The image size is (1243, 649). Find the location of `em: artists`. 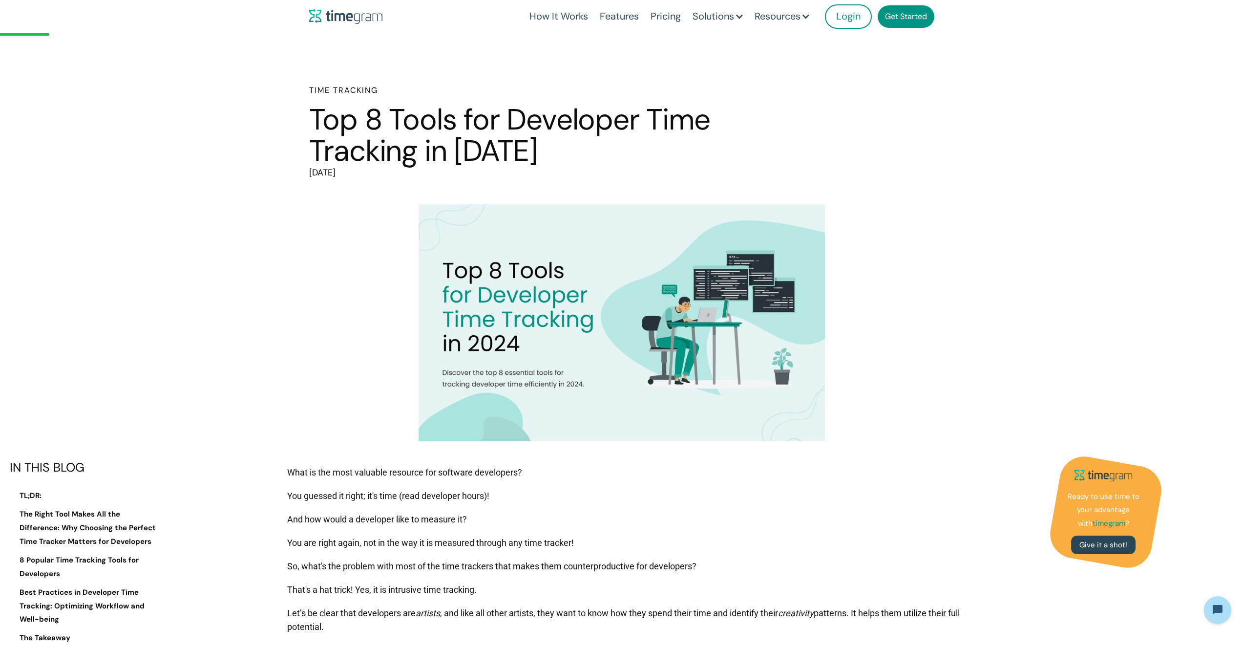

em: artists is located at coordinates (428, 613).